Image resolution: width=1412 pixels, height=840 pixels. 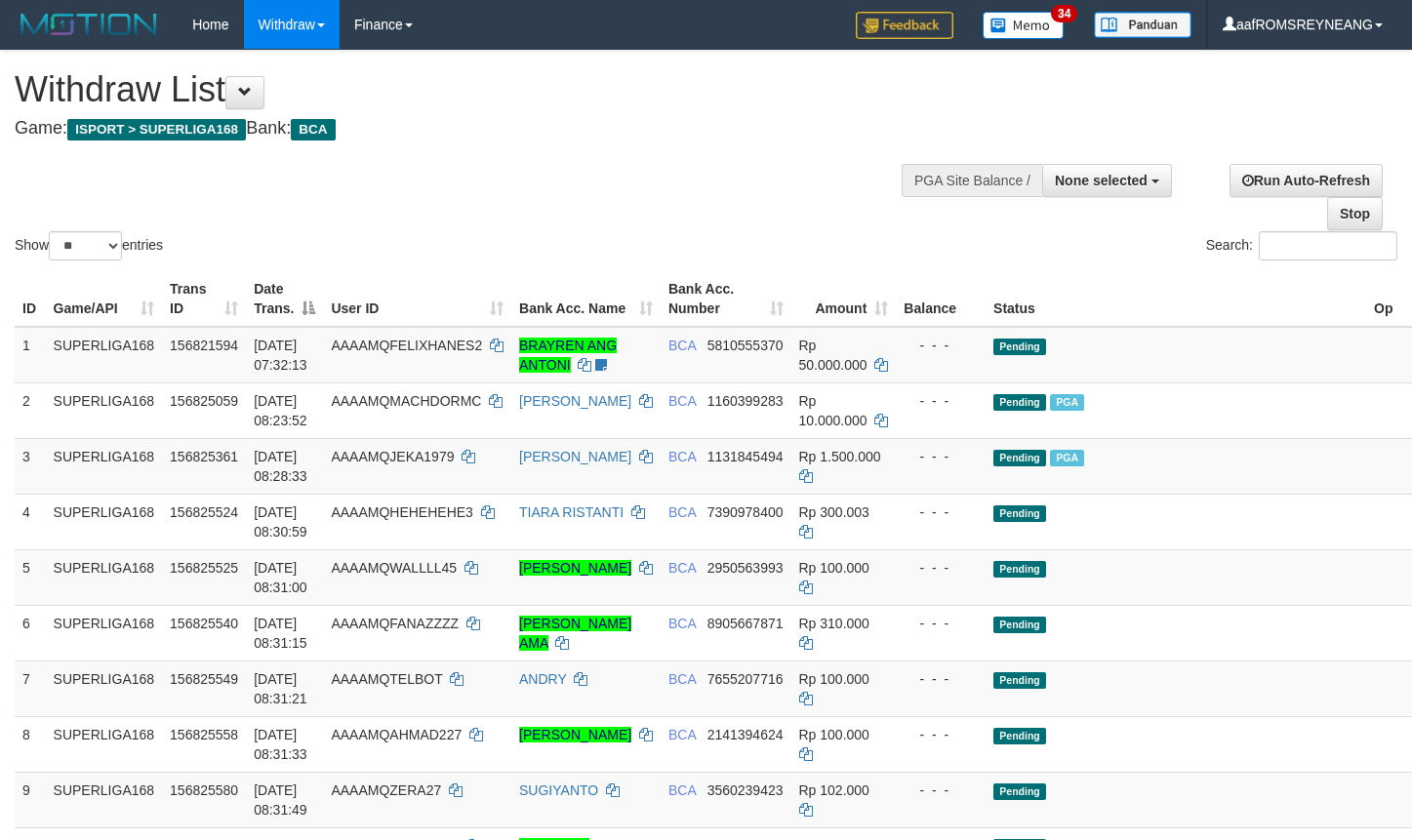 What do you see at coordinates (1143, 25) in the screenshot?
I see `img: panduan.png` at bounding box center [1143, 25].